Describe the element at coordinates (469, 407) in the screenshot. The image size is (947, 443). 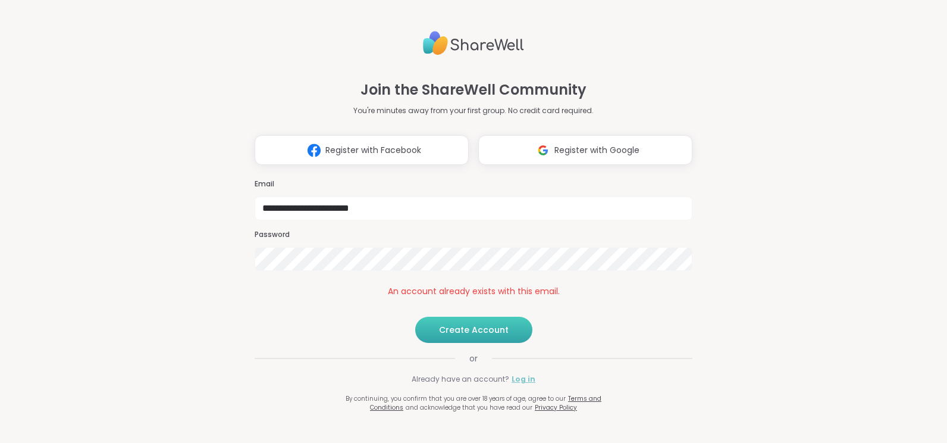
I see `span: and acknowledge that you have read our` at that location.